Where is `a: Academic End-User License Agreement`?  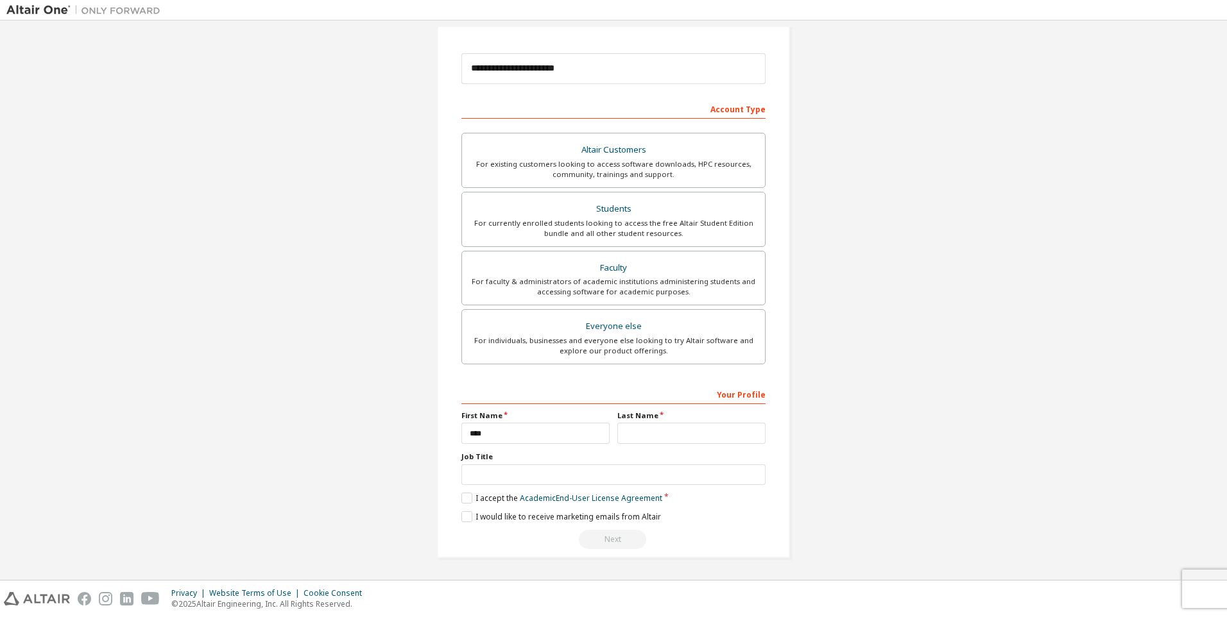
a: Academic End-User License Agreement is located at coordinates (591, 498).